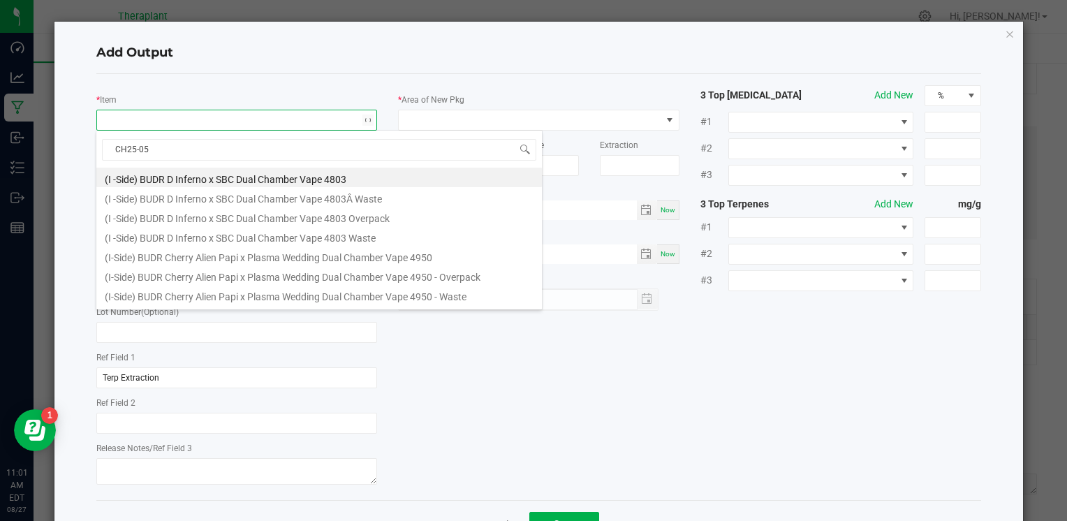  I want to click on label: Lot Number, so click(138, 312).